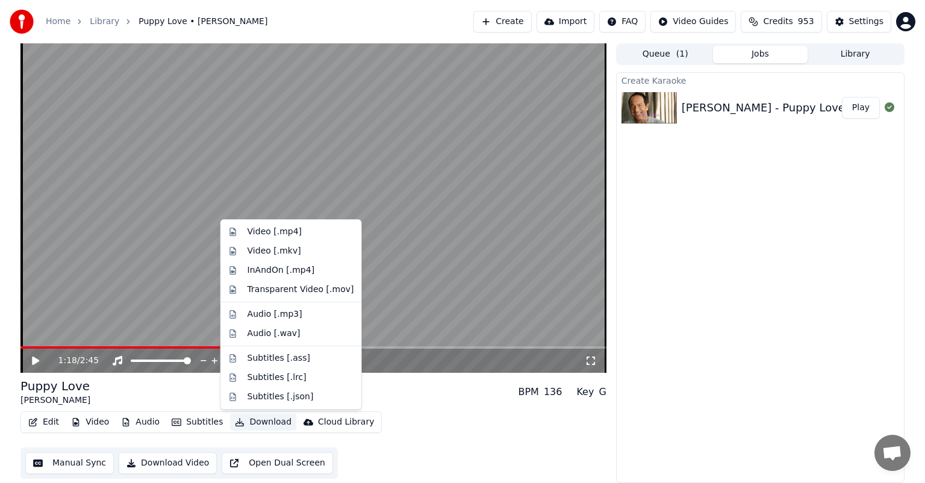 The height and width of the screenshot is (483, 925). Describe the element at coordinates (140, 422) in the screenshot. I see `button: Audio` at that location.